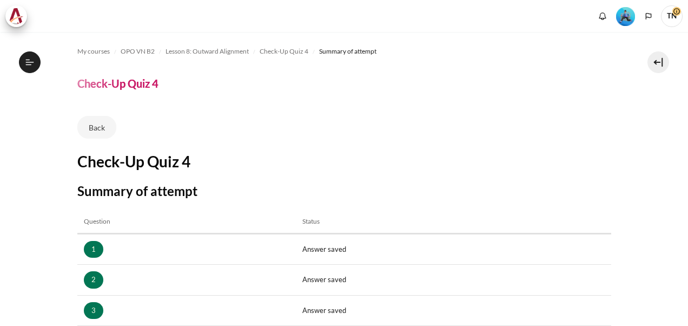  I want to click on span: Check-Up Quiz 4, so click(284, 51).